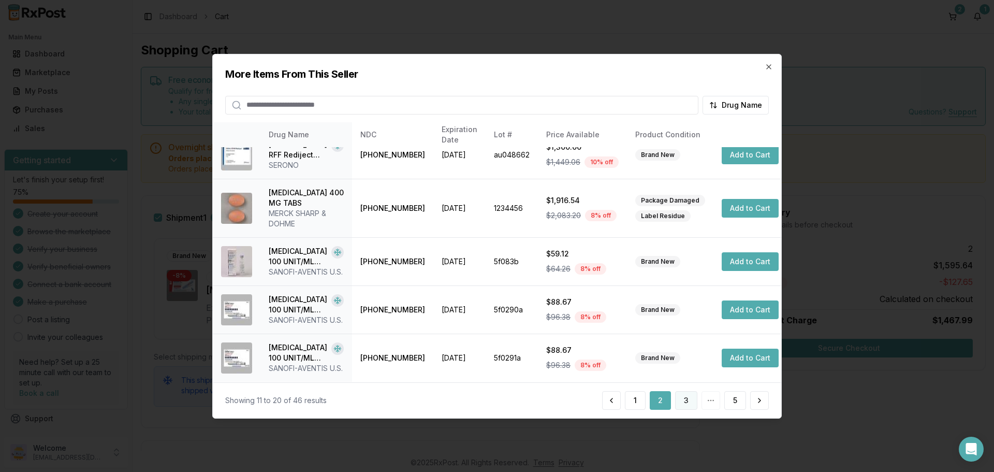 This screenshot has width=994, height=472. Describe the element at coordinates (512, 135) in the screenshot. I see `th: Lot #` at that location.